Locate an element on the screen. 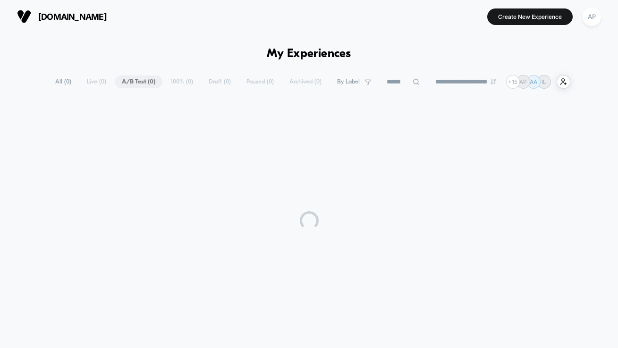 The height and width of the screenshot is (348, 618). p: AP is located at coordinates (523, 82).